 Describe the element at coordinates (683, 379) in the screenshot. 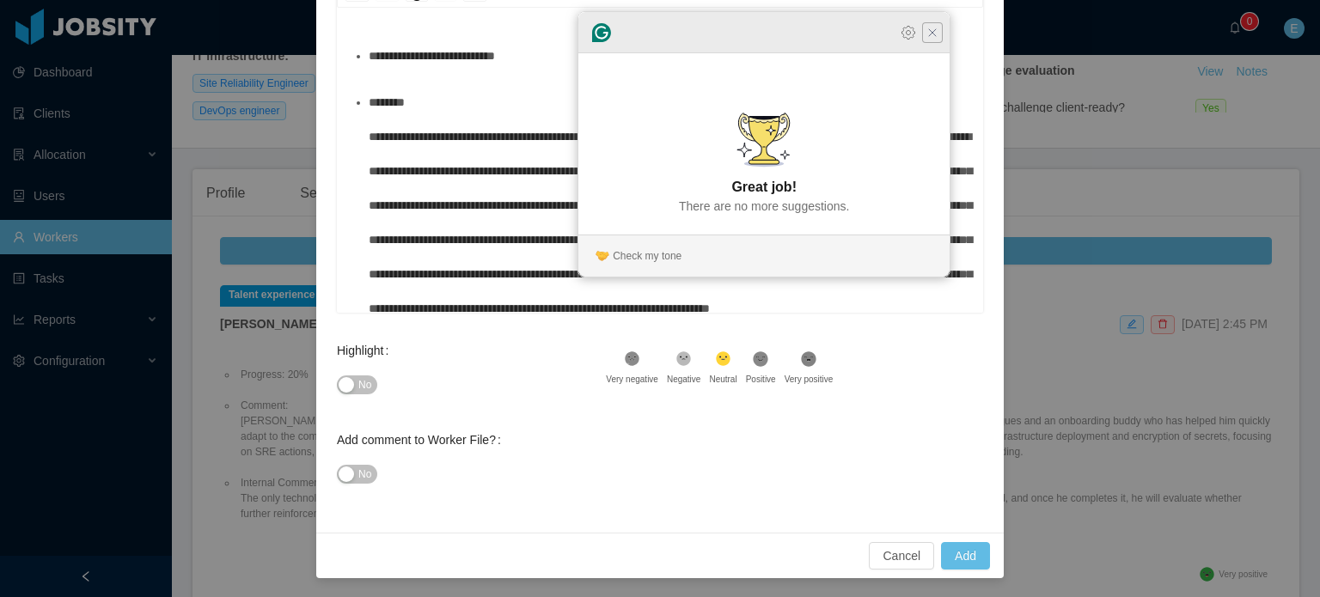

I see `div: Negative` at that location.